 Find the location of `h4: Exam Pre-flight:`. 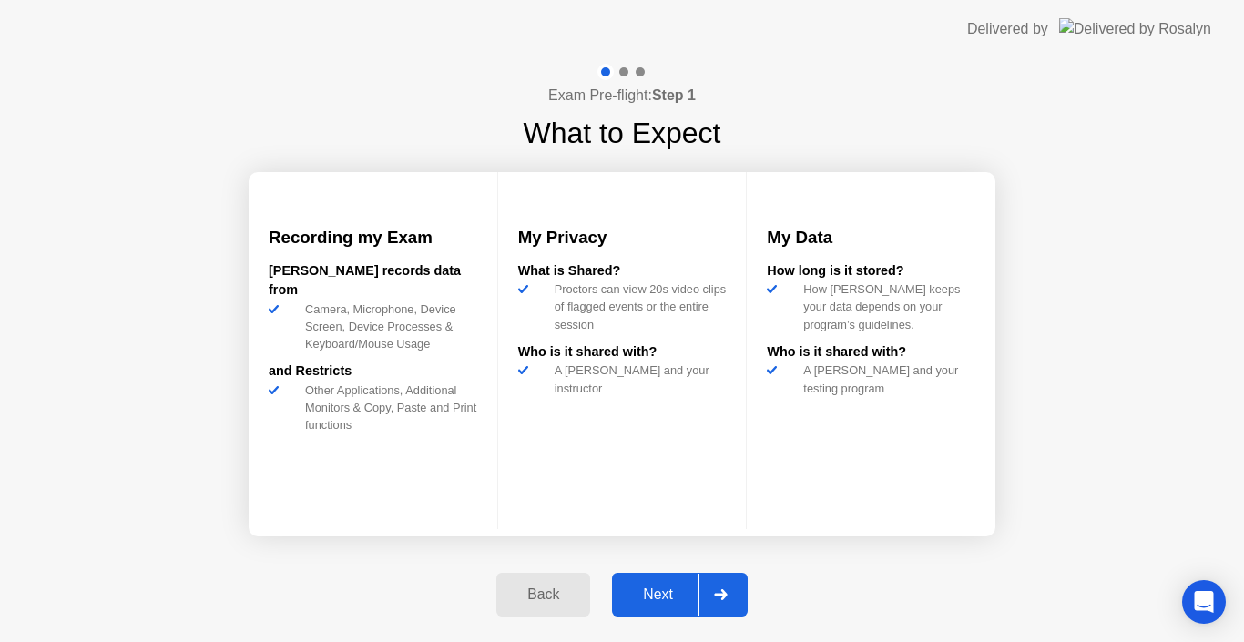

h4: Exam Pre-flight: is located at coordinates (622, 96).